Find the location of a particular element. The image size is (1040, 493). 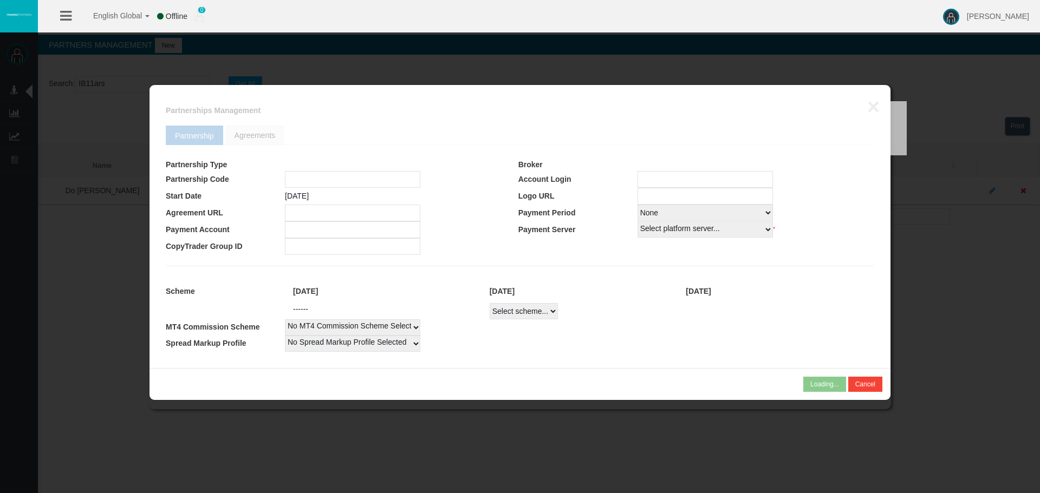

td: Broker is located at coordinates (578, 165).